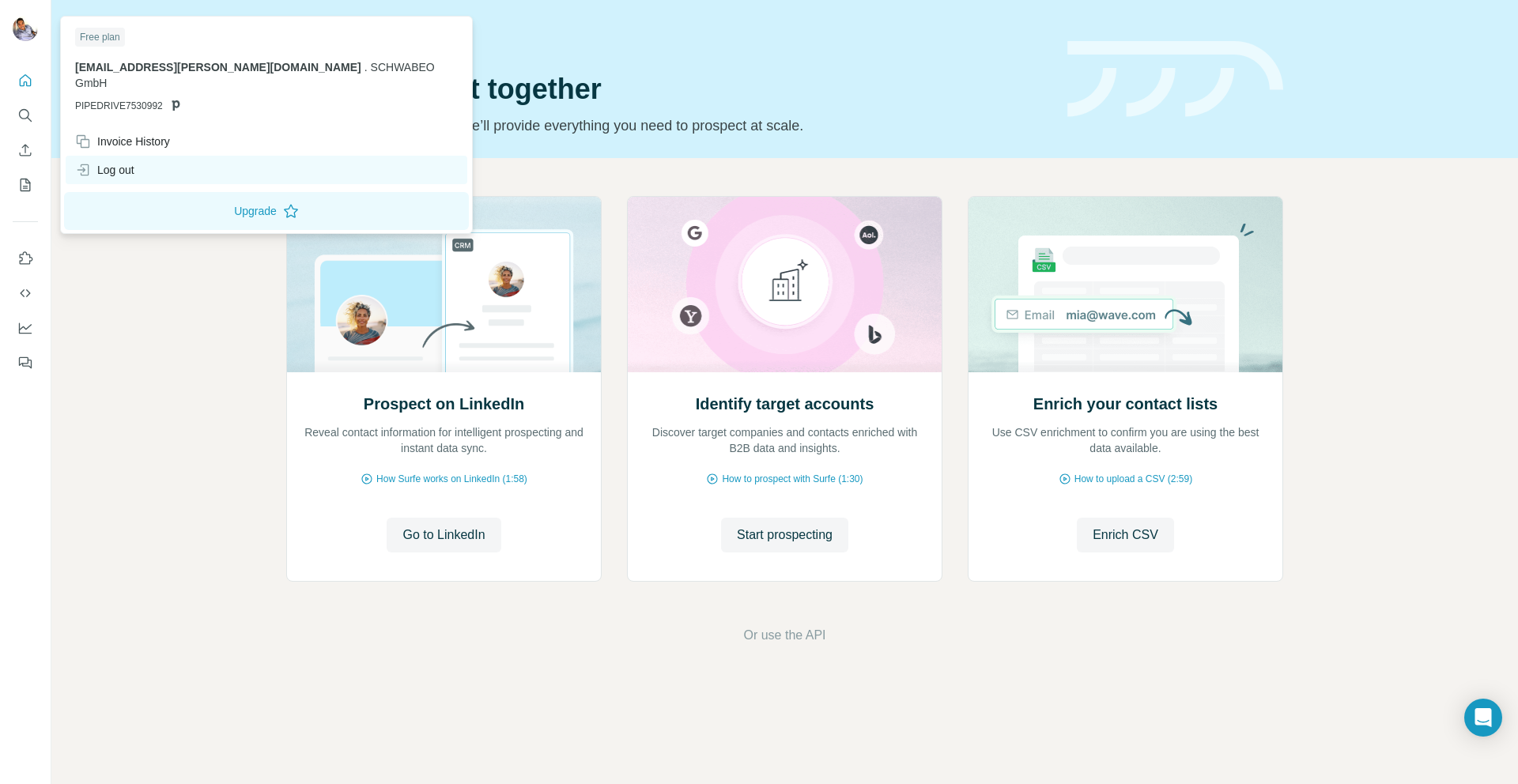 Image resolution: width=1518 pixels, height=784 pixels. Describe the element at coordinates (26, 363) in the screenshot. I see `button: Feedback` at that location.